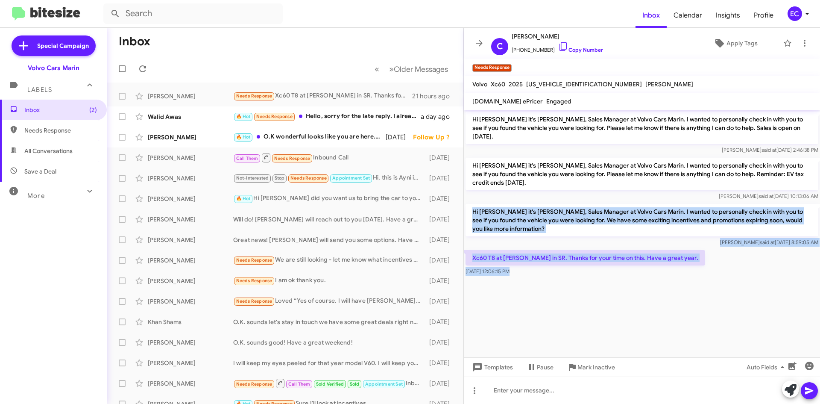 Image resolution: width=820 pixels, height=404 pixels. Describe the element at coordinates (329, 342) in the screenshot. I see `div: O.K. sounds good! Have a great weekend!` at that location.